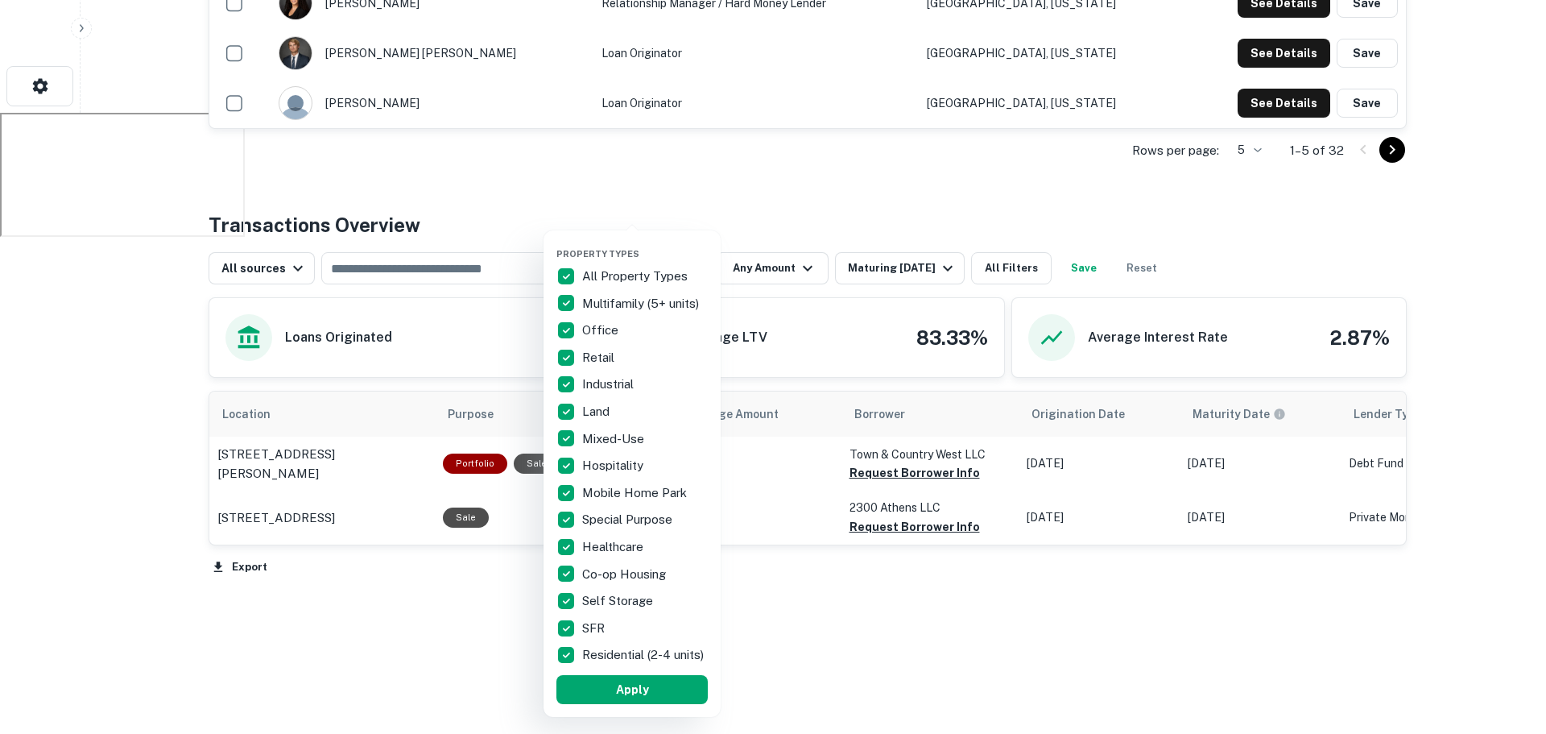 This screenshot has height=734, width=1546. I want to click on p: SFR, so click(595, 628).